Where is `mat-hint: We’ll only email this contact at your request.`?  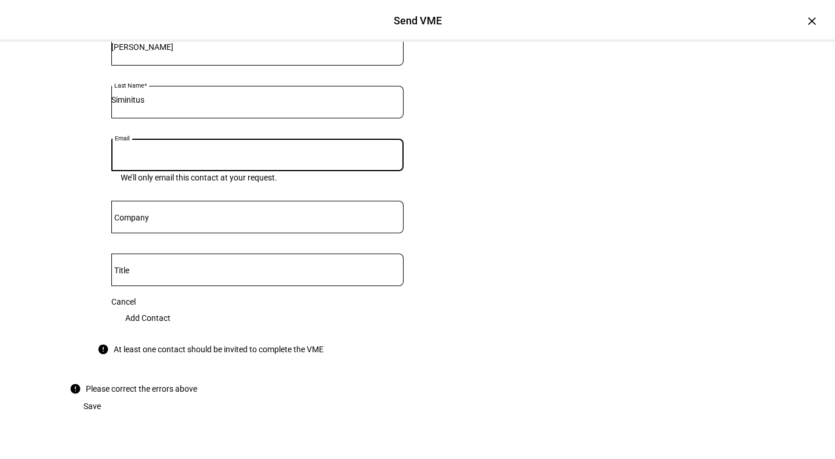
mat-hint: We’ll only email this contact at your request. is located at coordinates (199, 176).